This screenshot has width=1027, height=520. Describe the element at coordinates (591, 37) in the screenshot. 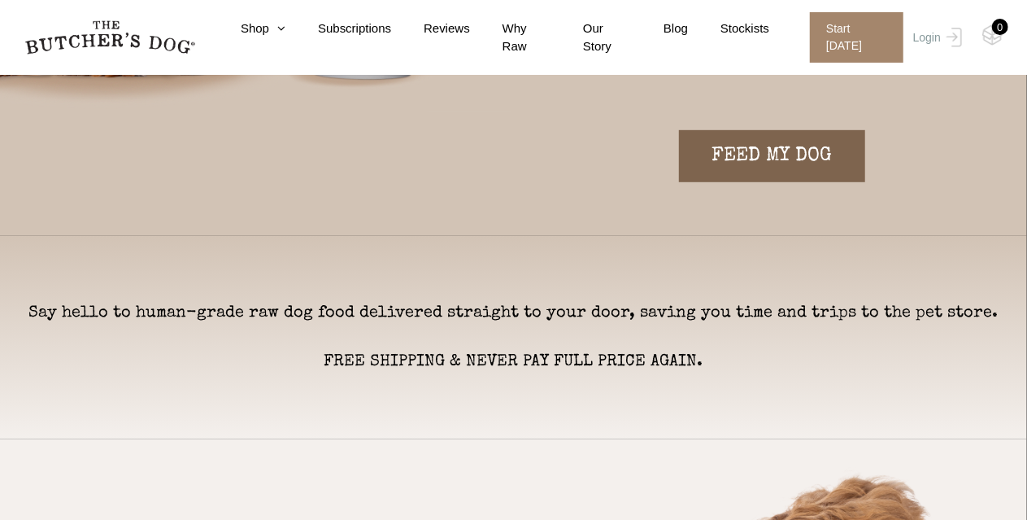

I see `a: Our Story` at that location.